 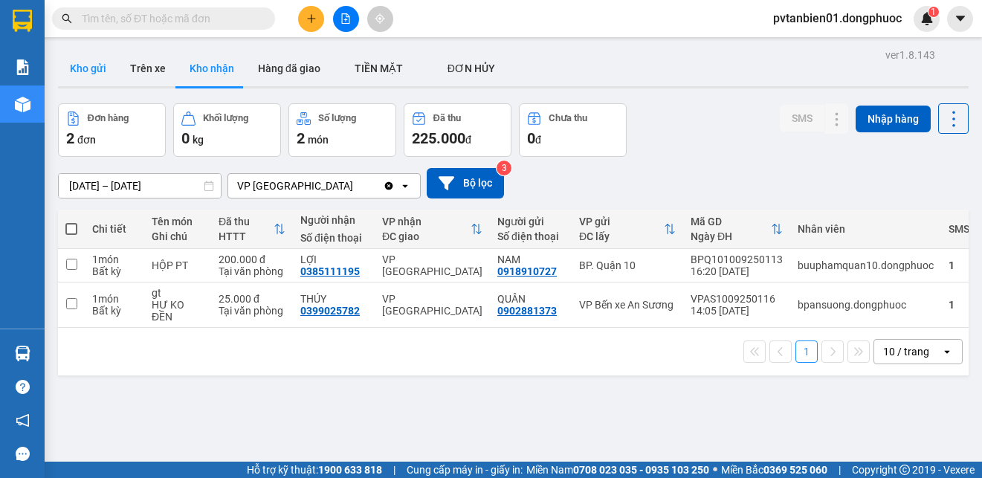 What do you see at coordinates (893, 119) in the screenshot?
I see `button: Nhập hàng` at bounding box center [893, 119].